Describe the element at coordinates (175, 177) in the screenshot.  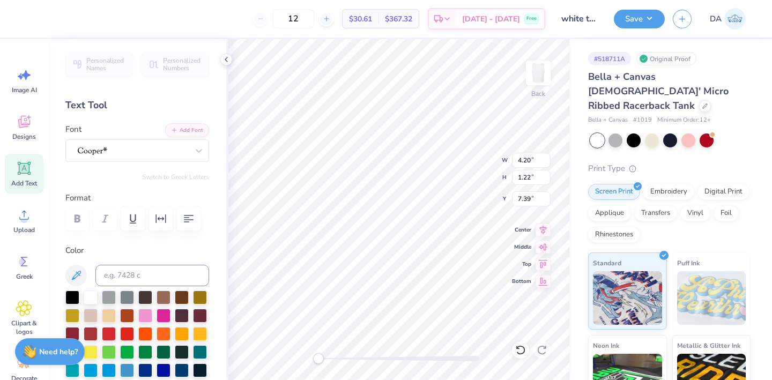
I see `button: Switch to Greek Letters` at that location.